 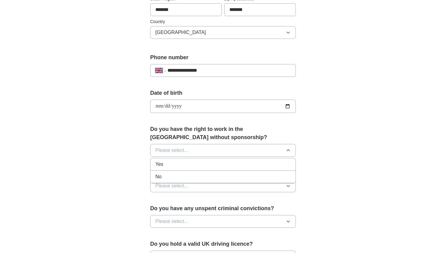 I want to click on span: Yes, so click(x=159, y=164).